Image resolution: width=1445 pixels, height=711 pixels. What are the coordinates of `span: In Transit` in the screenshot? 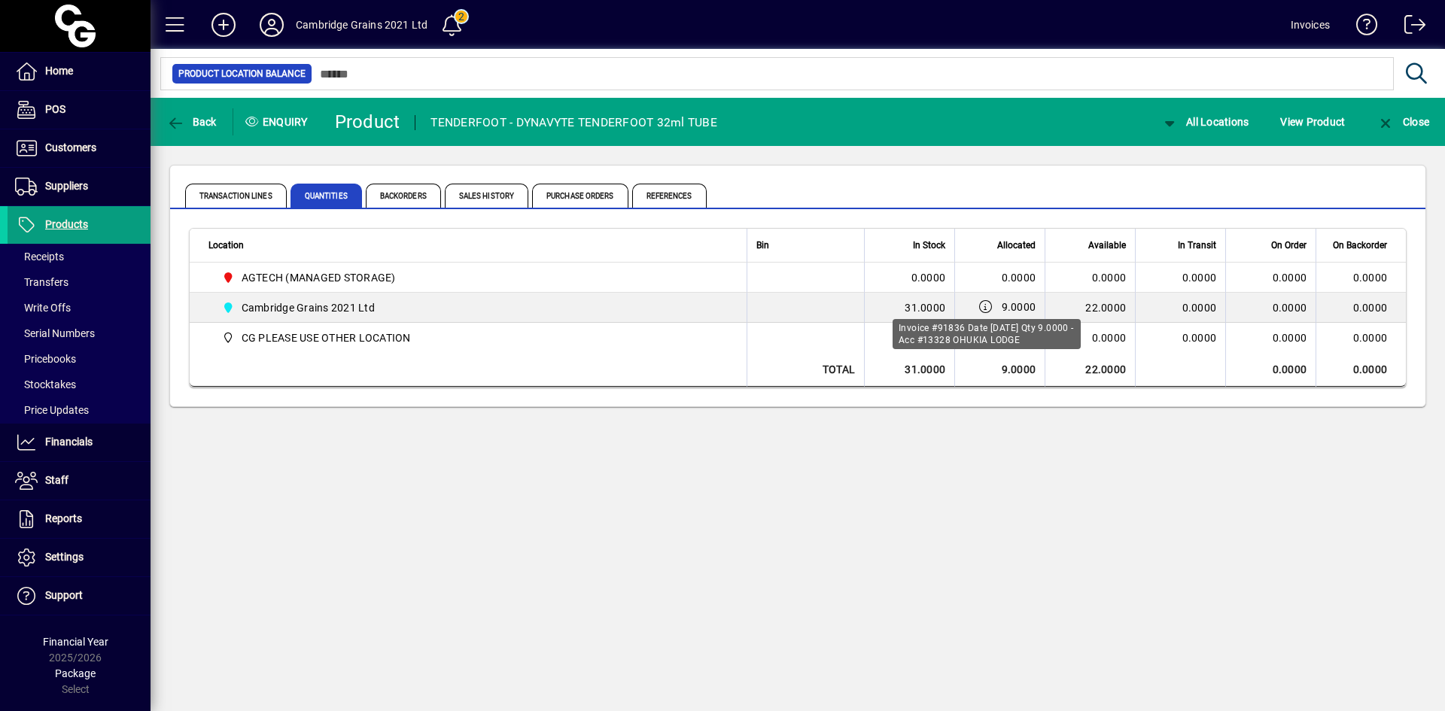 It's located at (1197, 245).